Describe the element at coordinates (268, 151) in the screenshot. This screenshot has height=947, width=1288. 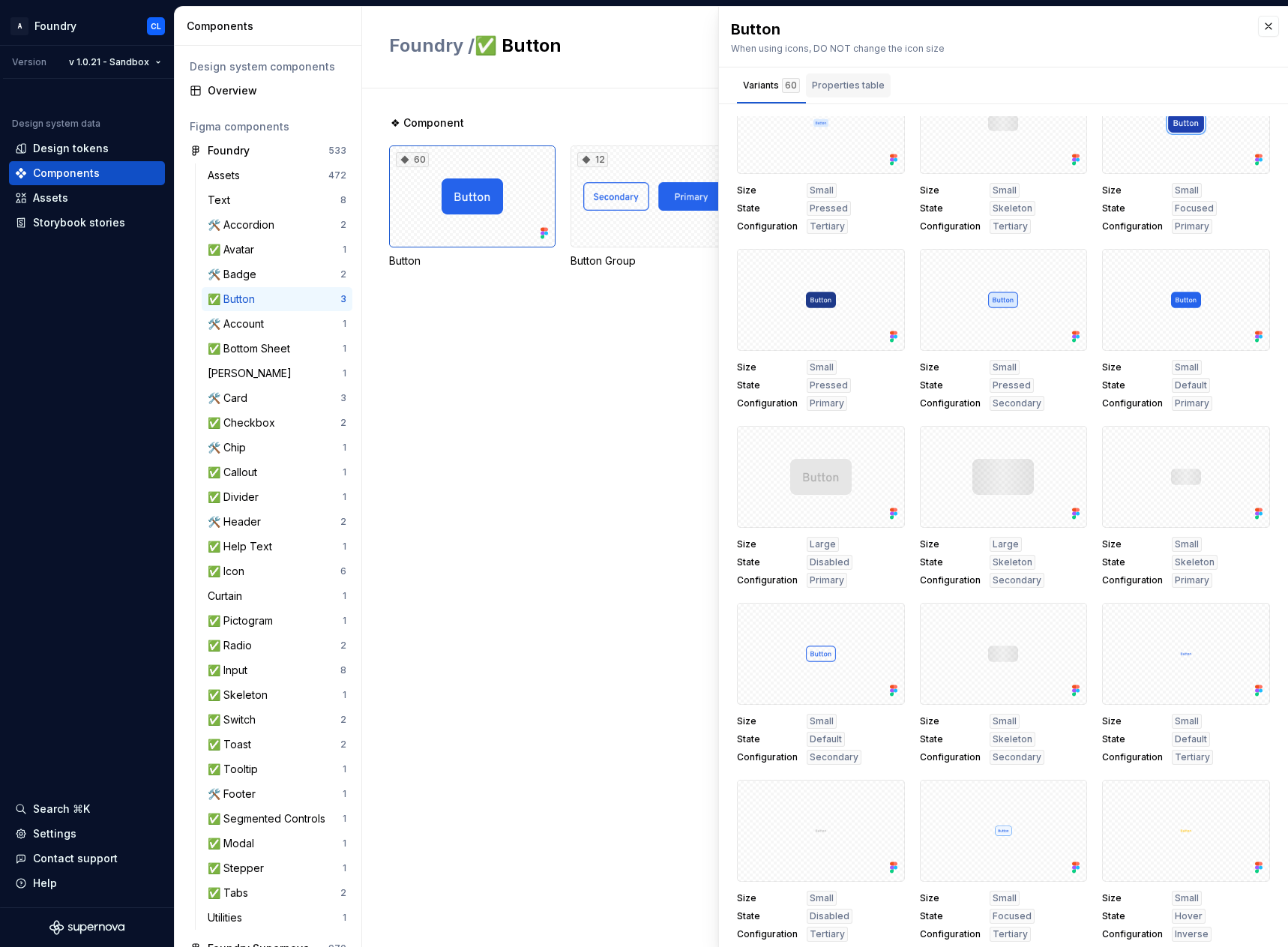
I see `a: Foundry533` at that location.